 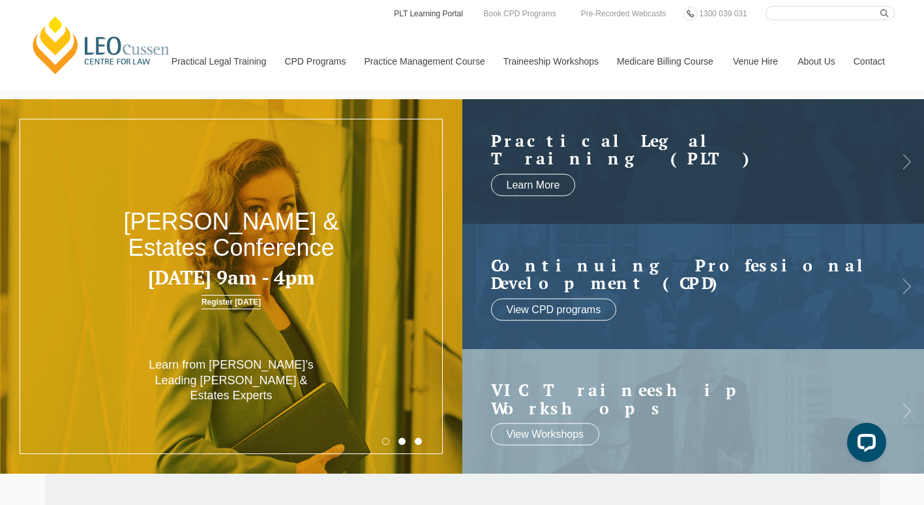 What do you see at coordinates (680, 273) in the screenshot?
I see `a: Continuing ProfessionalDevelopment (CPD)` at bounding box center [680, 273].